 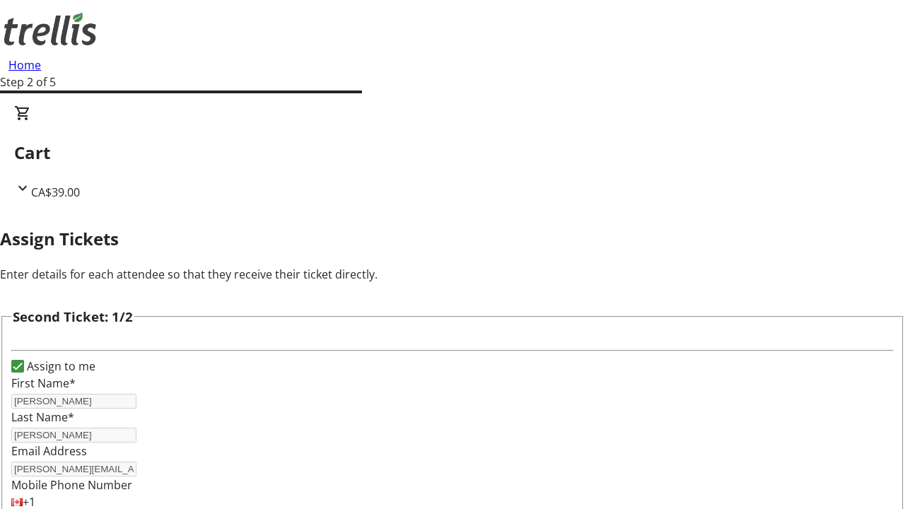 I want to click on label: Last Name*, so click(x=42, y=417).